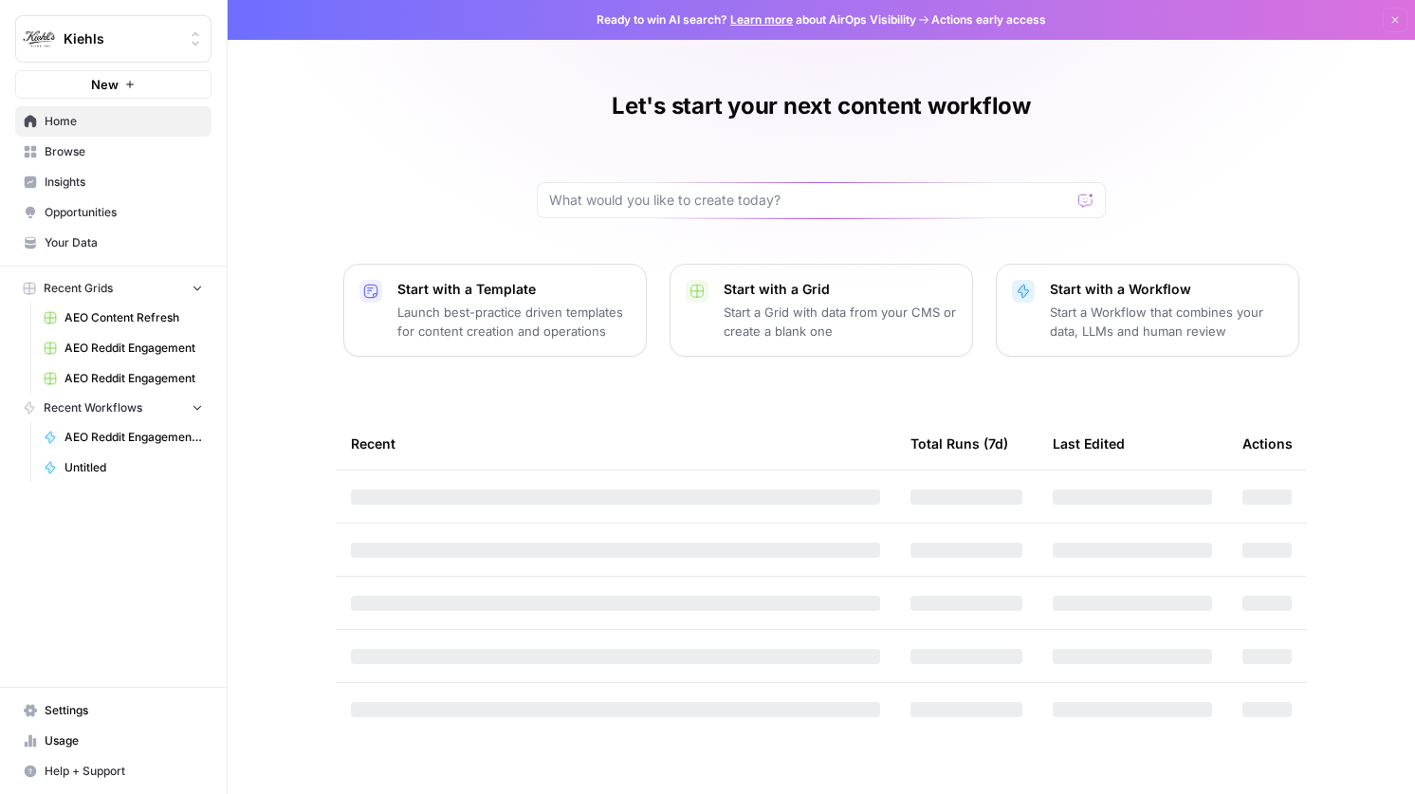  What do you see at coordinates (840, 289) in the screenshot?
I see `p: Start with a Grid` at bounding box center [840, 289].